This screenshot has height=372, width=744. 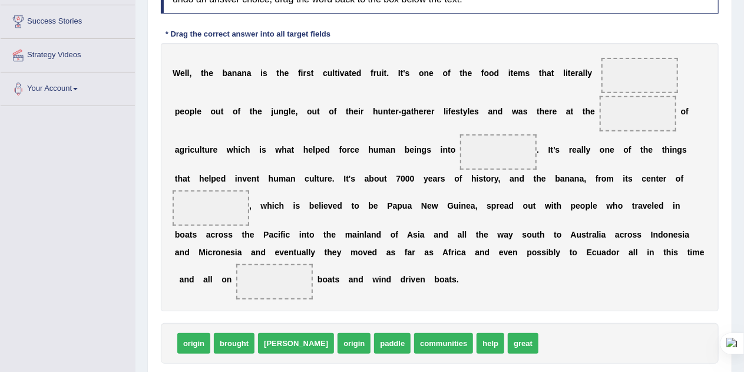 I want to click on b: j, so click(x=272, y=111).